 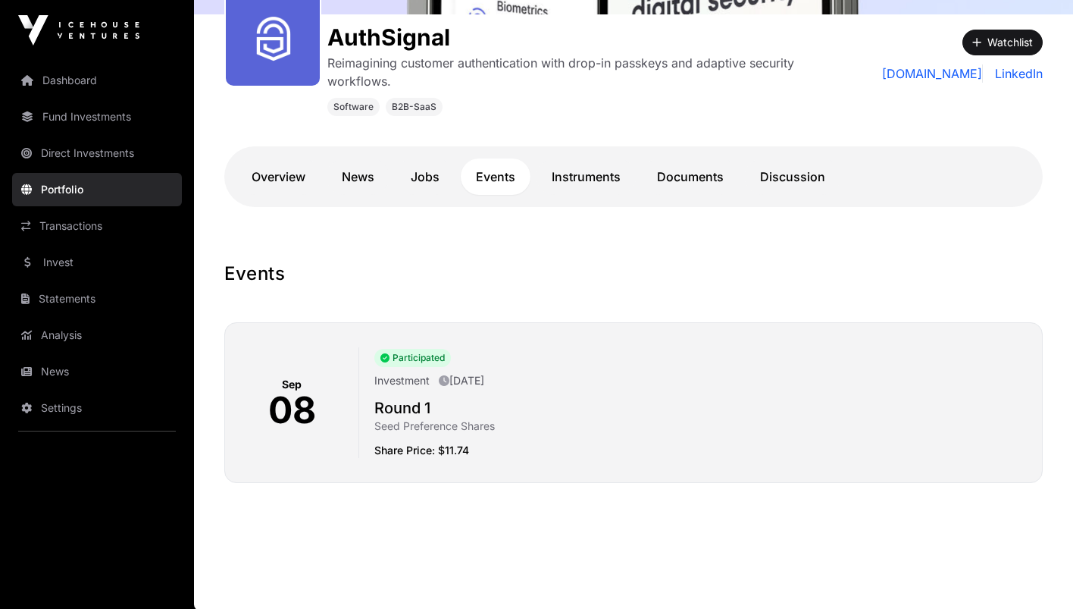 I want to click on a: Documents, so click(x=691, y=177).